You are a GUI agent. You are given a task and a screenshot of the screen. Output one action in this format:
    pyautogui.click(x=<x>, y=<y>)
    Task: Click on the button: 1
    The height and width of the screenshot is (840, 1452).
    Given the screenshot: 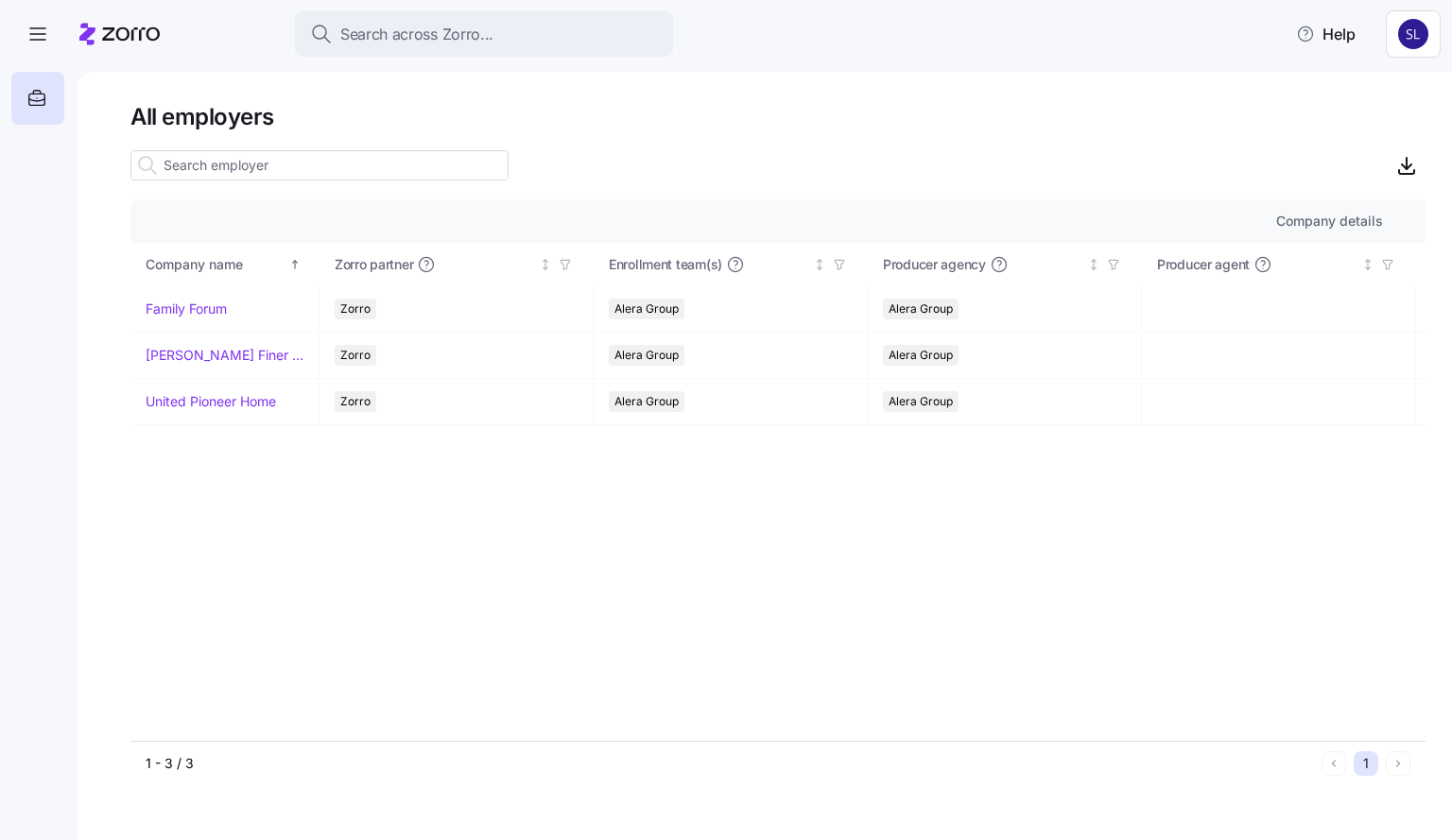 What is the action you would take?
    pyautogui.click(x=1365, y=763)
    